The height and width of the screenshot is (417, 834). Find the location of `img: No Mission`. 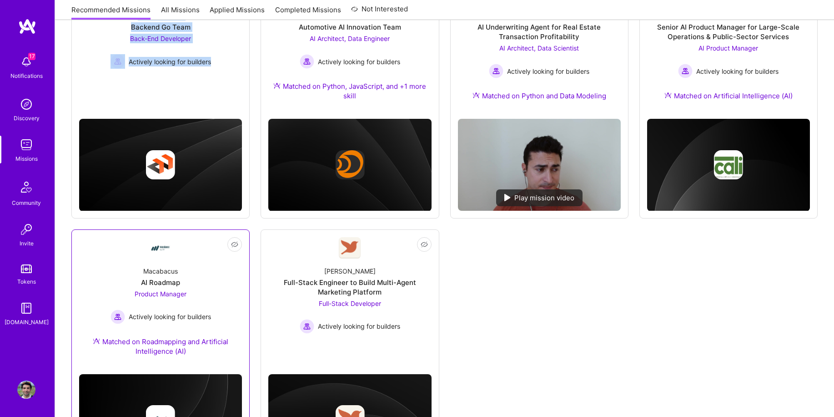

img: No Mission is located at coordinates (539, 165).